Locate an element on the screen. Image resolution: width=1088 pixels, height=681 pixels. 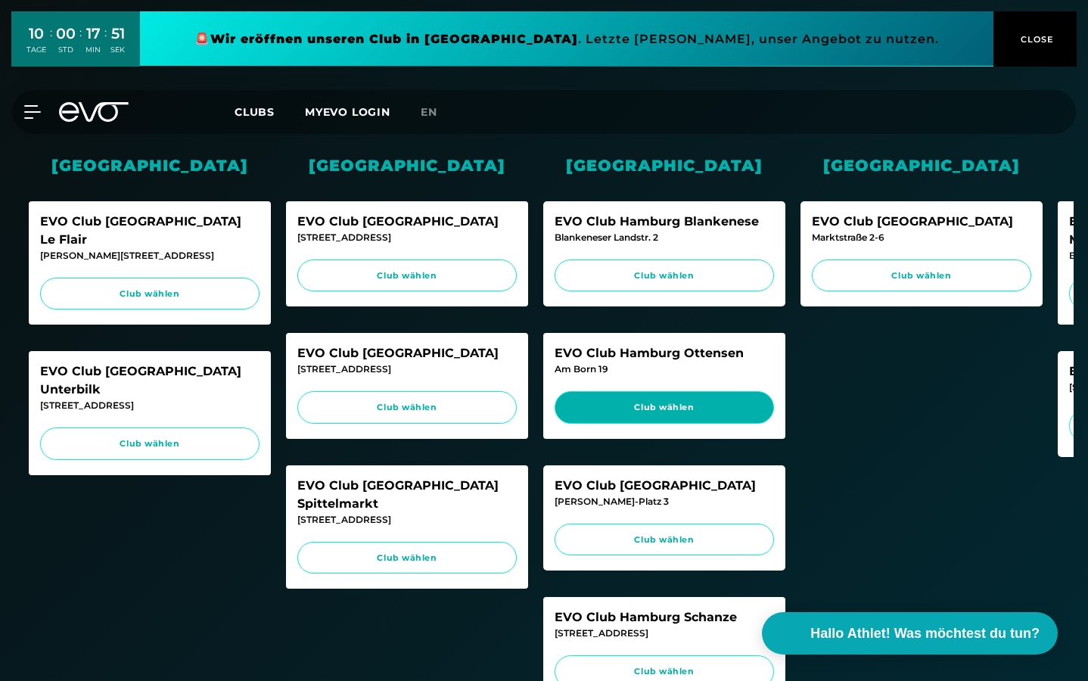
div: MIN is located at coordinates (93, 50).